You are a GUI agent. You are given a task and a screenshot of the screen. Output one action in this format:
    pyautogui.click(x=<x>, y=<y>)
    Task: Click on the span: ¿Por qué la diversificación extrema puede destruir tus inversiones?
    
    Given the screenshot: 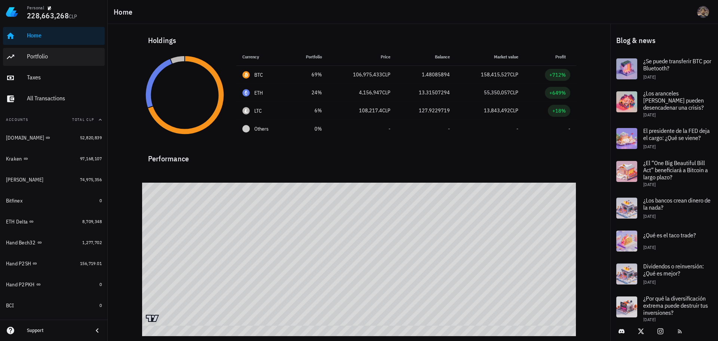 What is the action you would take?
    pyautogui.click(x=675, y=305)
    